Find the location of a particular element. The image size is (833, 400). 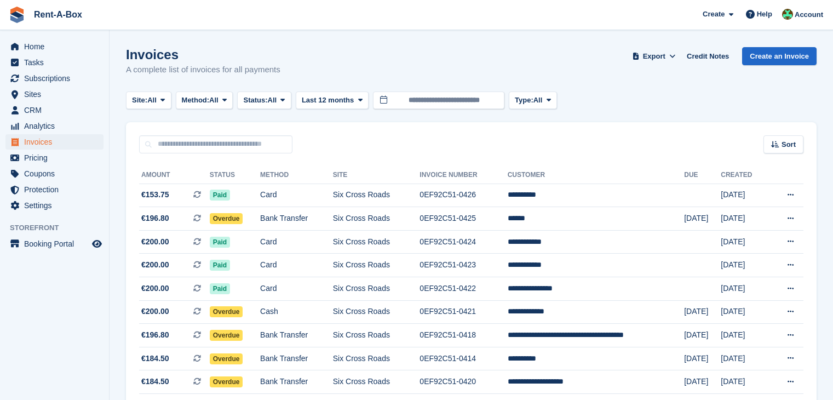

span: Settings is located at coordinates (57, 205).